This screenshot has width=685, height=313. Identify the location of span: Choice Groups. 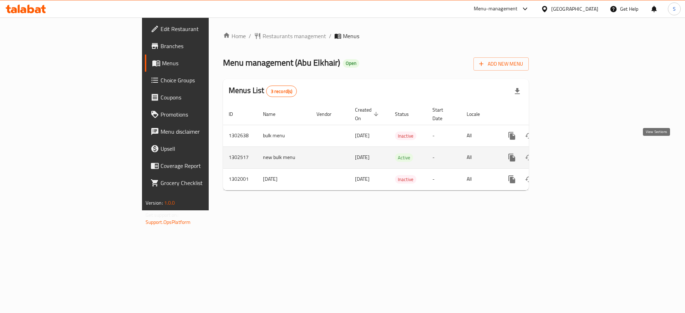
(206, 80).